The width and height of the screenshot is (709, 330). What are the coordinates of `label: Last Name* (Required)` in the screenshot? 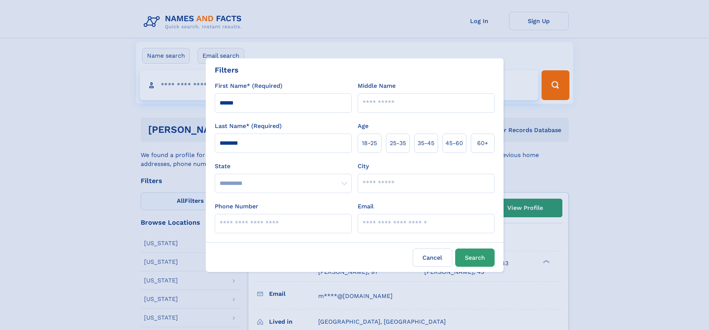 It's located at (248, 126).